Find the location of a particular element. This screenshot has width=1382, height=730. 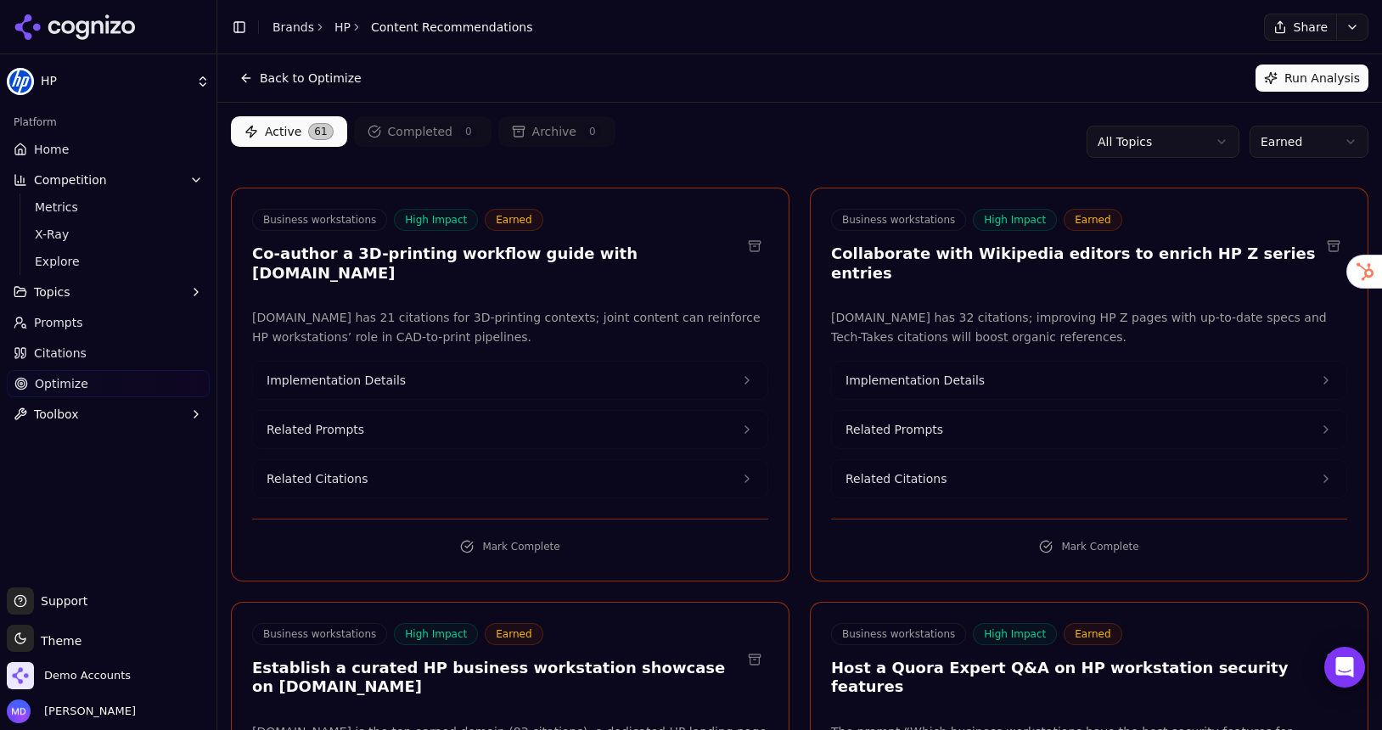

nav: breadcrumb is located at coordinates (402, 27).